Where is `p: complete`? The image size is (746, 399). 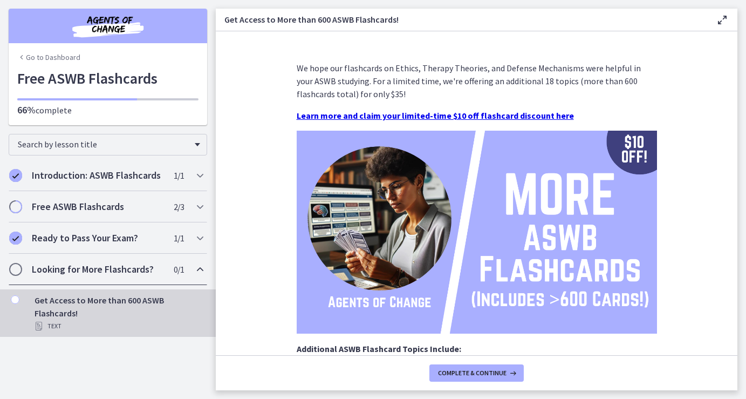 p: complete is located at coordinates (108, 110).